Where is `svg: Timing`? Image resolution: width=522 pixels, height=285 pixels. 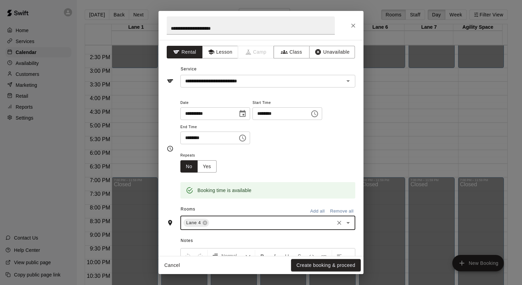 svg: Timing is located at coordinates (170, 148).